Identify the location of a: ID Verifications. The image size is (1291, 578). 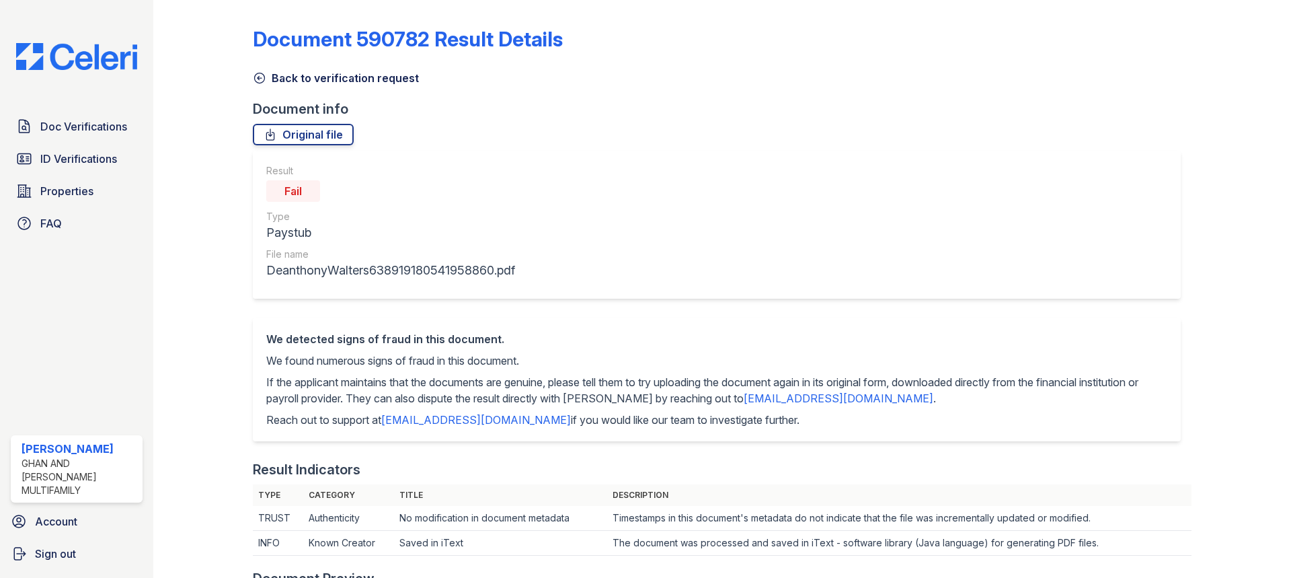
(77, 159).